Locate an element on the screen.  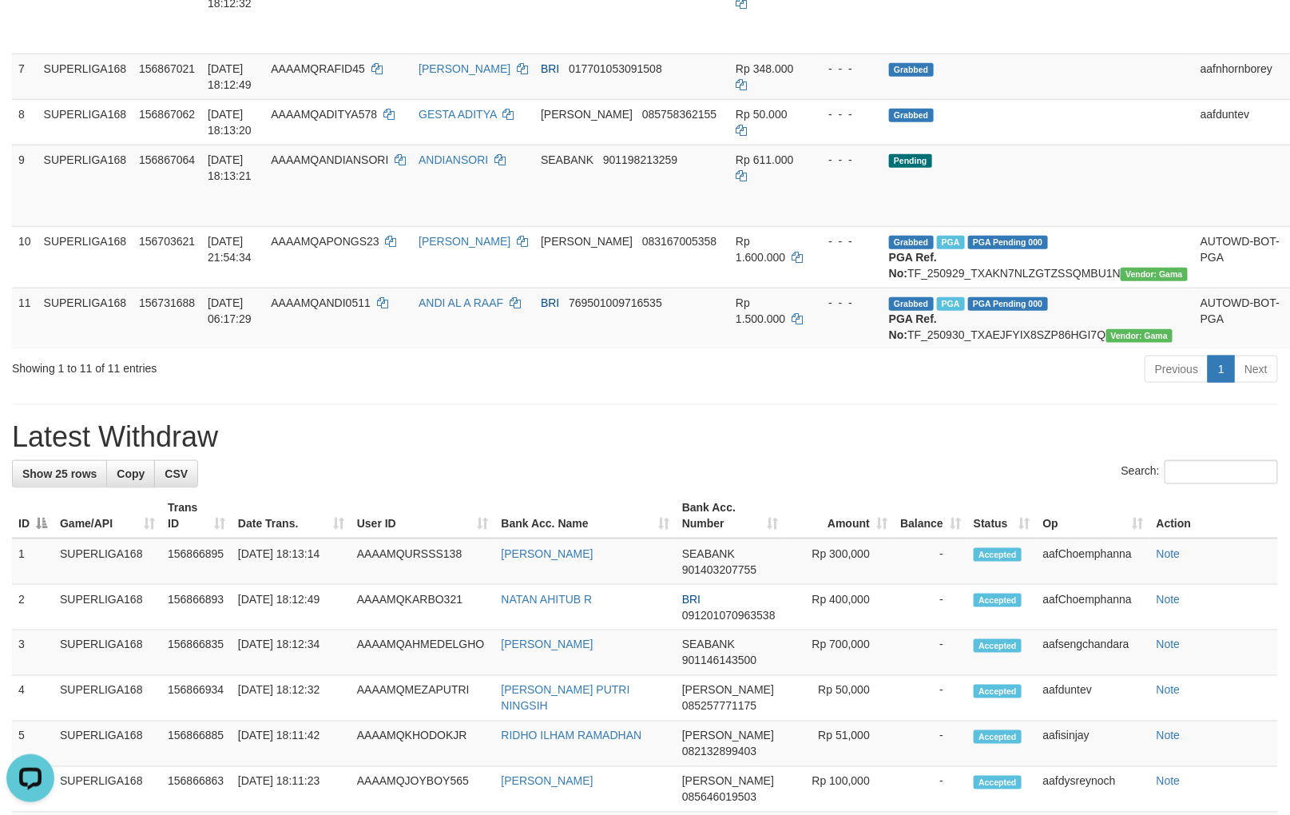
span: Rp 348.000 is located at coordinates (764, 69).